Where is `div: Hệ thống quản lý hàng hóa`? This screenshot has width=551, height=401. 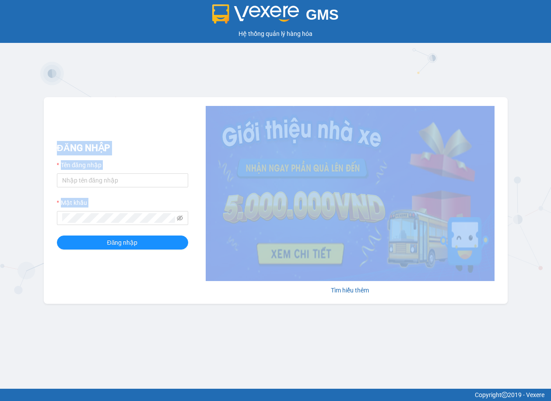
div: Hệ thống quản lý hàng hóa is located at coordinates (275, 34).